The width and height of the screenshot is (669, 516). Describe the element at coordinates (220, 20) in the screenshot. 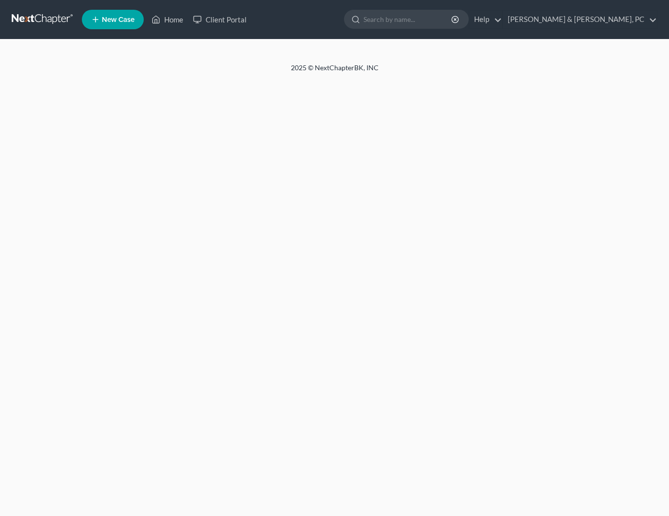

I see `a: Client Portal` at that location.